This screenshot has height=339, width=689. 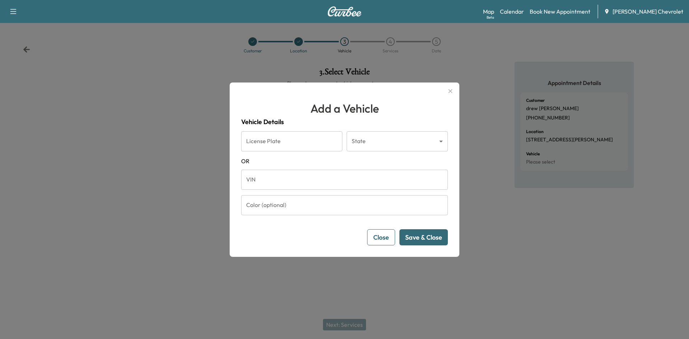 I want to click on a: MapBeta, so click(x=488, y=11).